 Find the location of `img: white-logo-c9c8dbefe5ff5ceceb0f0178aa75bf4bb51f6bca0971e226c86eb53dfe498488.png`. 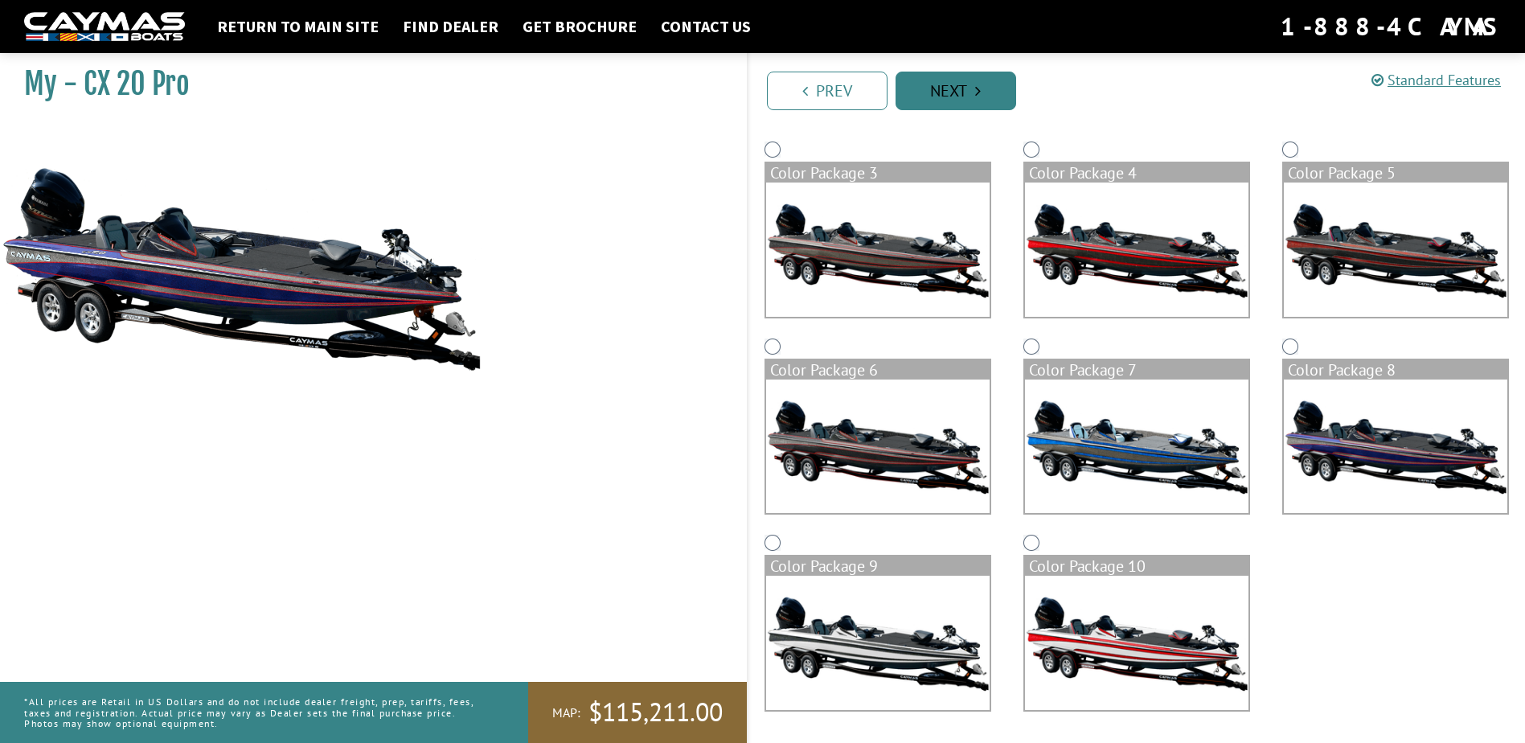

img: white-logo-c9c8dbefe5ff5ceceb0f0178aa75bf4bb51f6bca0971e226c86eb53dfe498488.png is located at coordinates (105, 27).